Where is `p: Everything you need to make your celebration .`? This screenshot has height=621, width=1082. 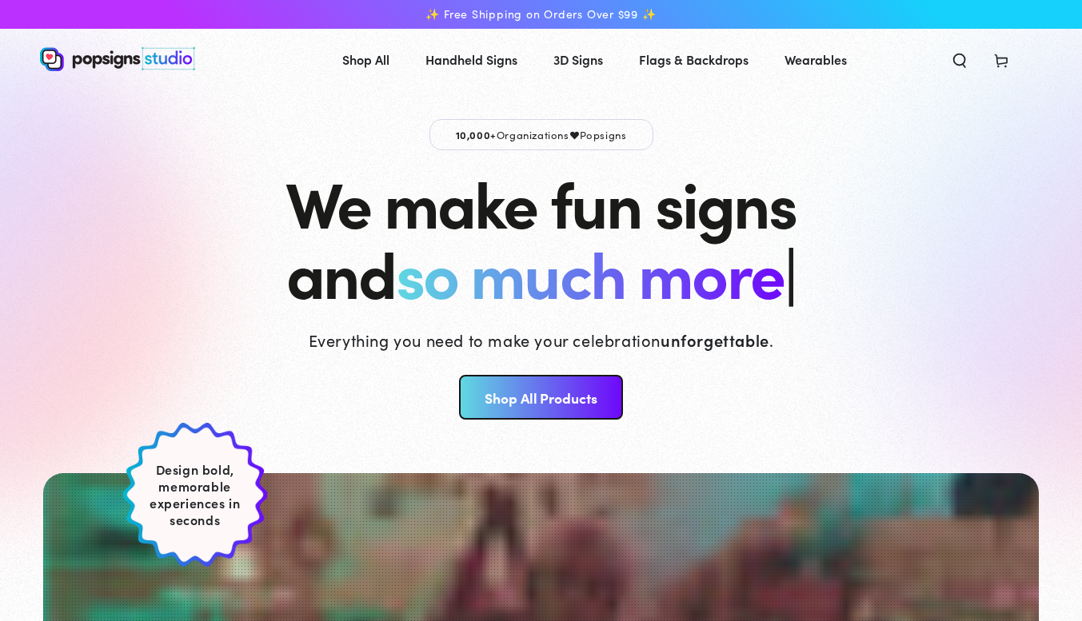
p: Everything you need to make your celebration . is located at coordinates (541, 340).